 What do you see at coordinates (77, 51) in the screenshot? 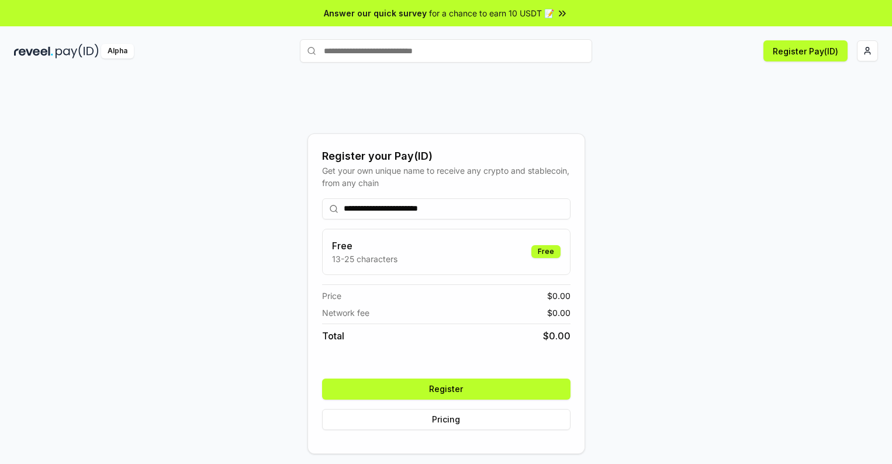
I see `img: pay_id` at bounding box center [77, 51].